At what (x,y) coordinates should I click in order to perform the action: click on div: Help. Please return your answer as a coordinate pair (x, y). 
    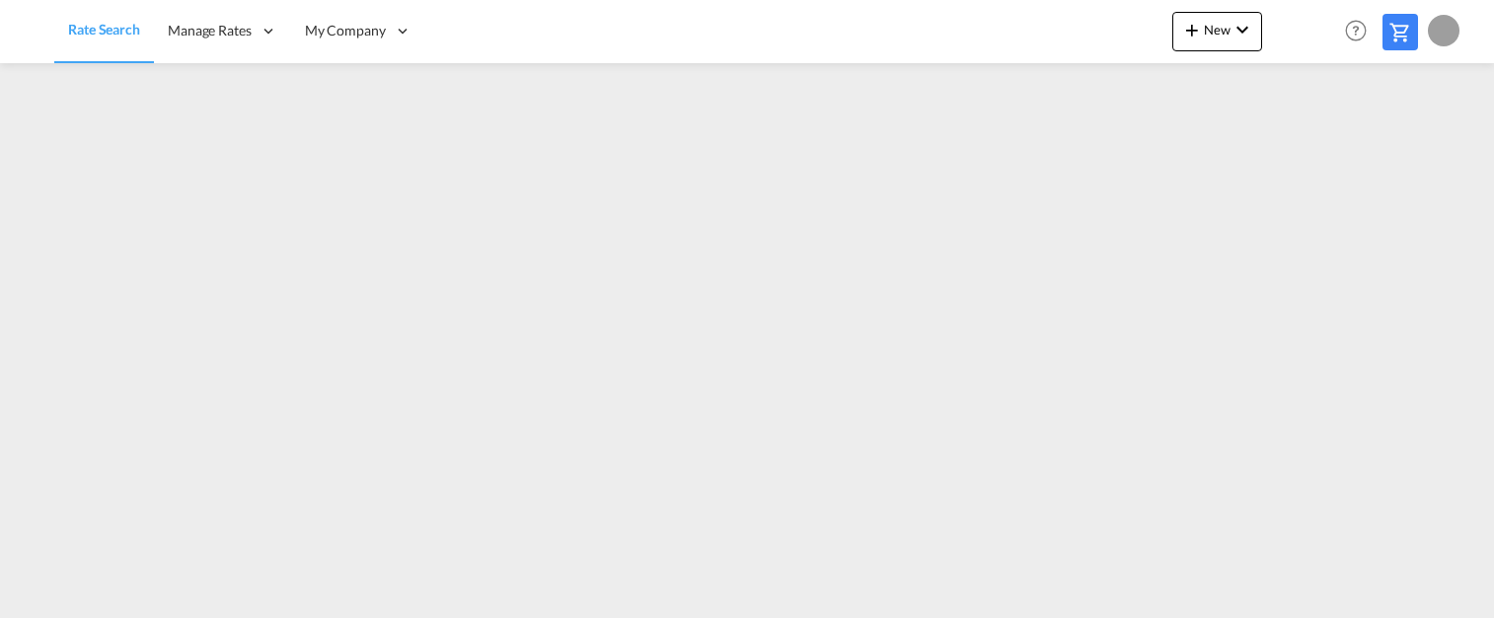
    Looking at the image, I should click on (1360, 32).